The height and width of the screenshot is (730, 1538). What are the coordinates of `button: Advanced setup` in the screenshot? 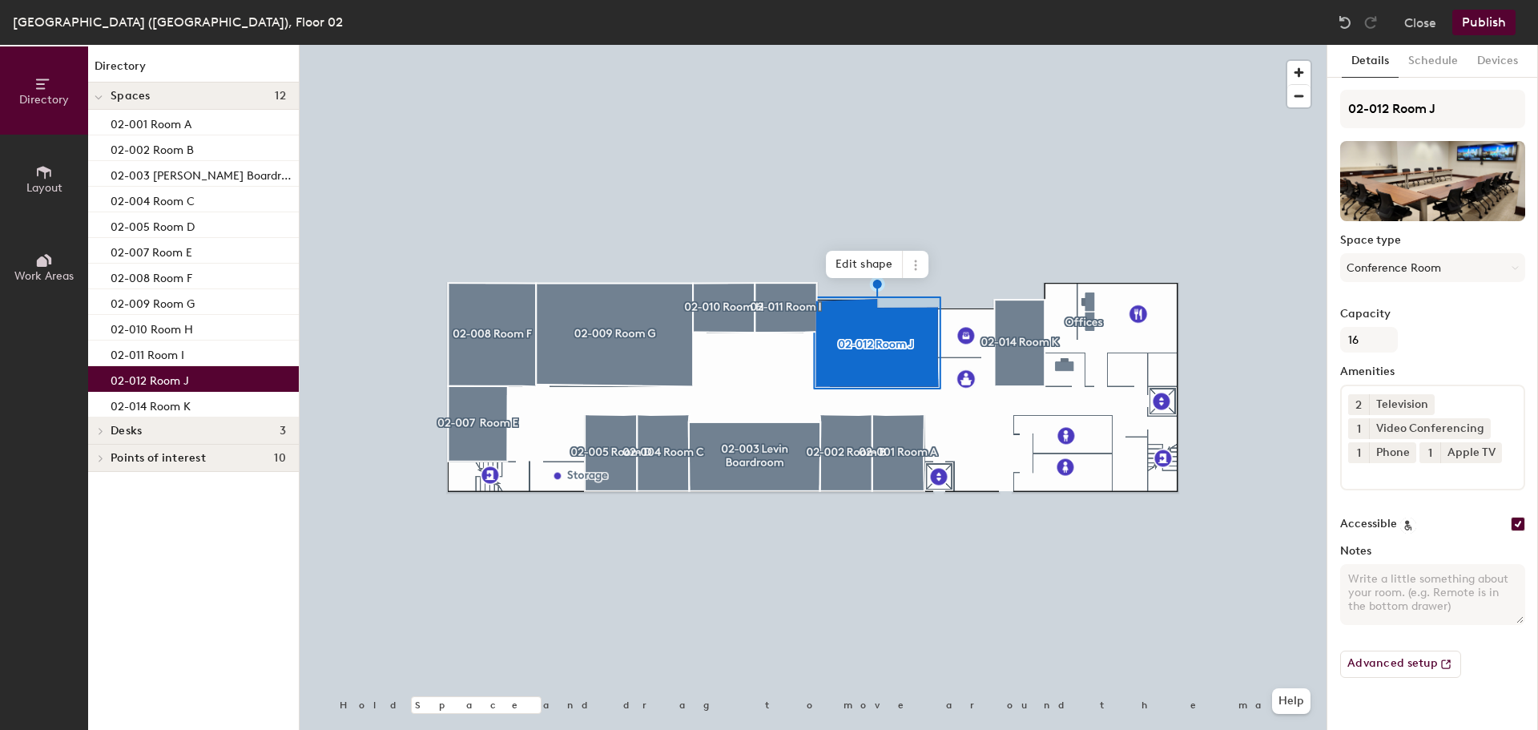 It's located at (1401, 664).